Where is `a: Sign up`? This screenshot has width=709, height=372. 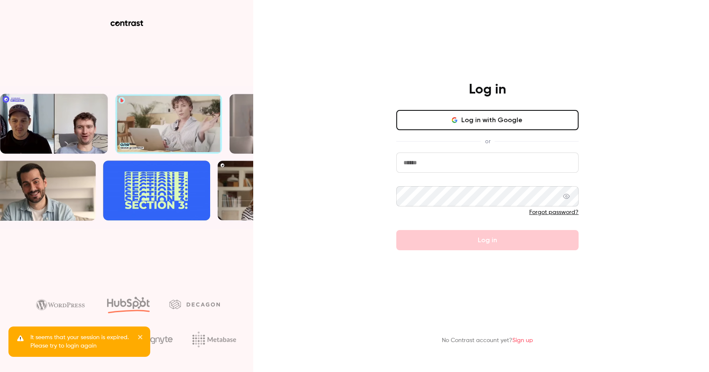 a: Sign up is located at coordinates (522, 341).